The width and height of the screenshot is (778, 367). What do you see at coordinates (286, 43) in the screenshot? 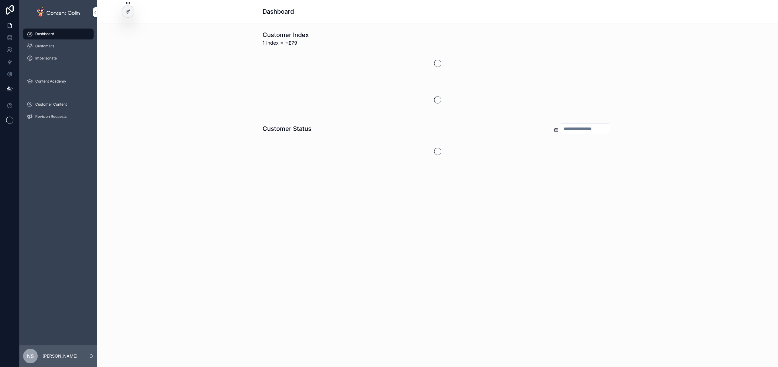
I see `span: 1 Index = ~£79` at bounding box center [286, 43].